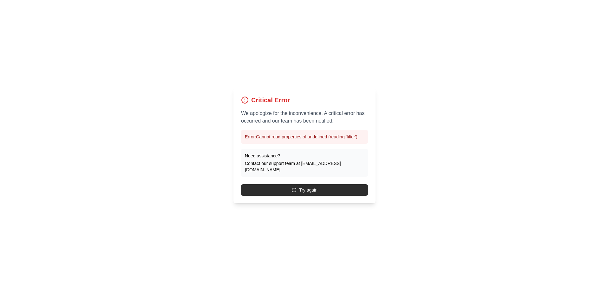  Describe the element at coordinates (304, 137) in the screenshot. I see `p: Error: Cannot read properties of undefined (reading 'filter')` at that location.